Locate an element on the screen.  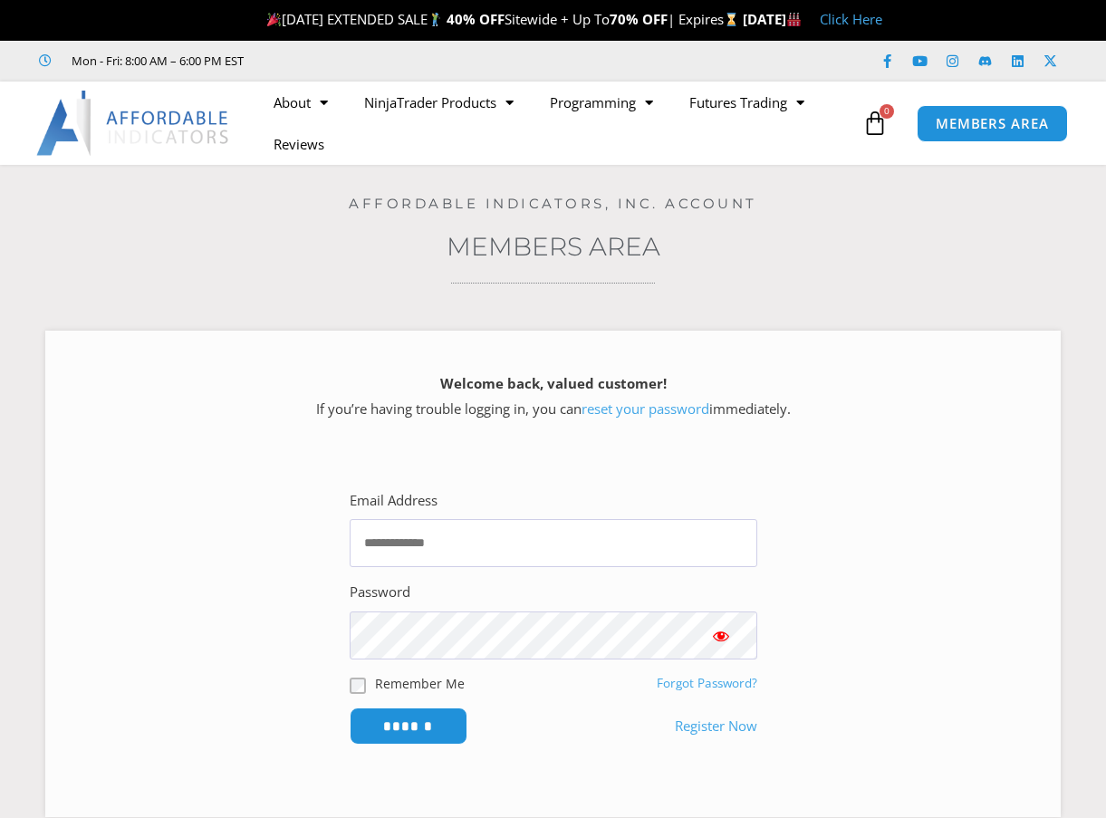
a: About is located at coordinates (301, 102).